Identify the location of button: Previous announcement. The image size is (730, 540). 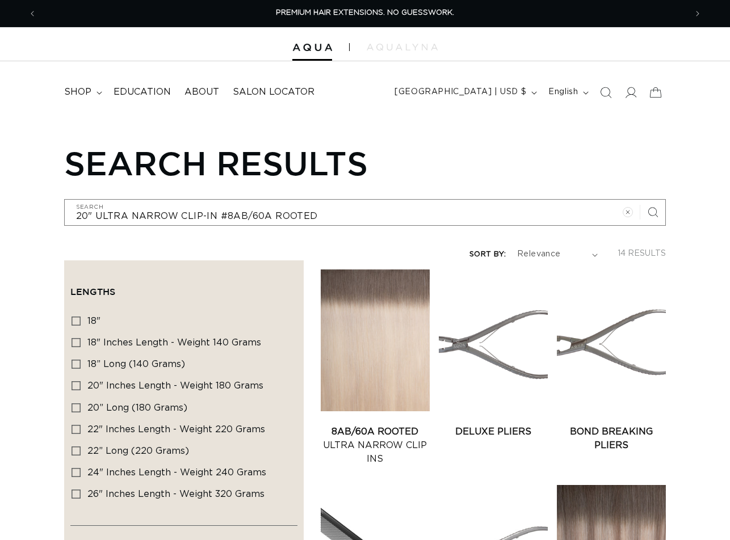
(32, 14).